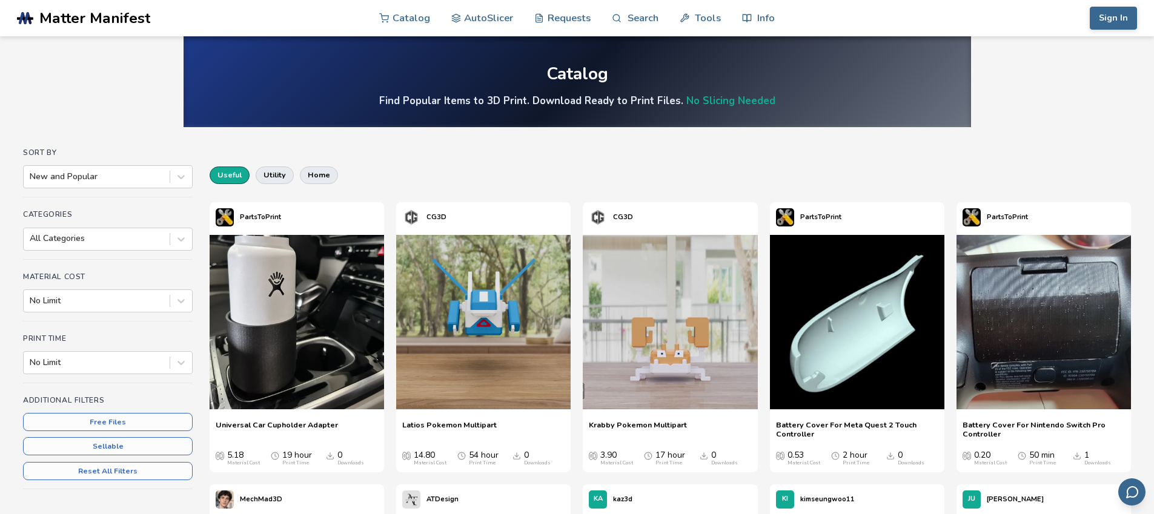 The height and width of the screenshot is (514, 1154). What do you see at coordinates (277, 430) in the screenshot?
I see `a: Universal Car Cupholder Adapter` at bounding box center [277, 430].